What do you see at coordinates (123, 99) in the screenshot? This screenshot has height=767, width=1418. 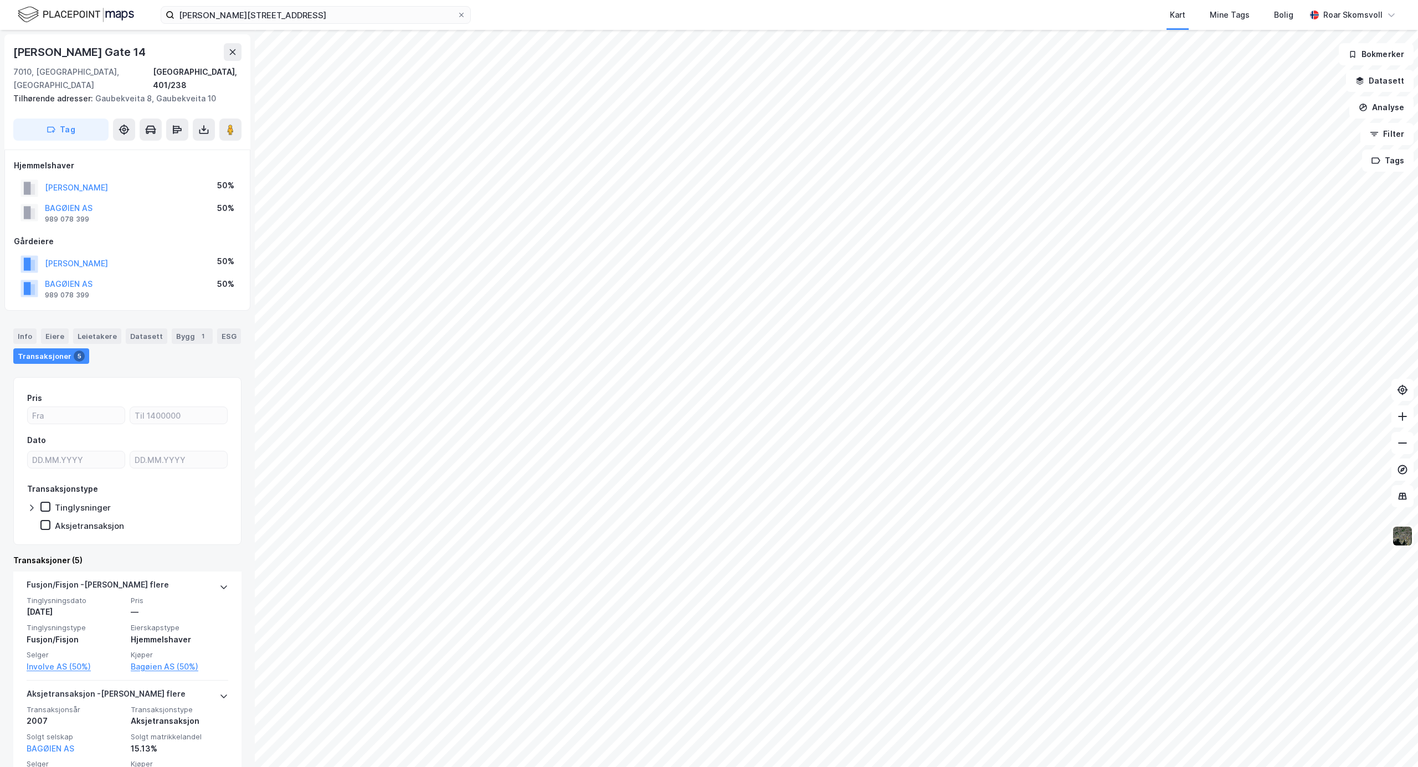 I see `div: Gaubekveita 8, Gaubekveita 10` at bounding box center [123, 99].